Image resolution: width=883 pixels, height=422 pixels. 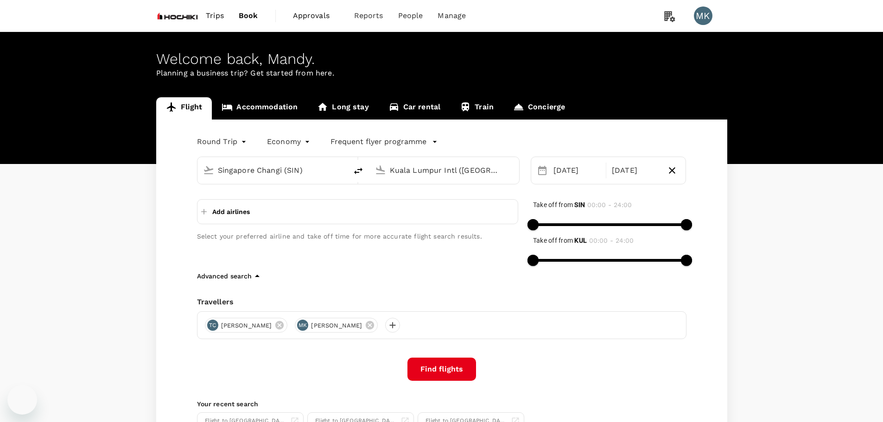 What do you see at coordinates (316, 16) in the screenshot?
I see `span: Approvals` at bounding box center [316, 16].